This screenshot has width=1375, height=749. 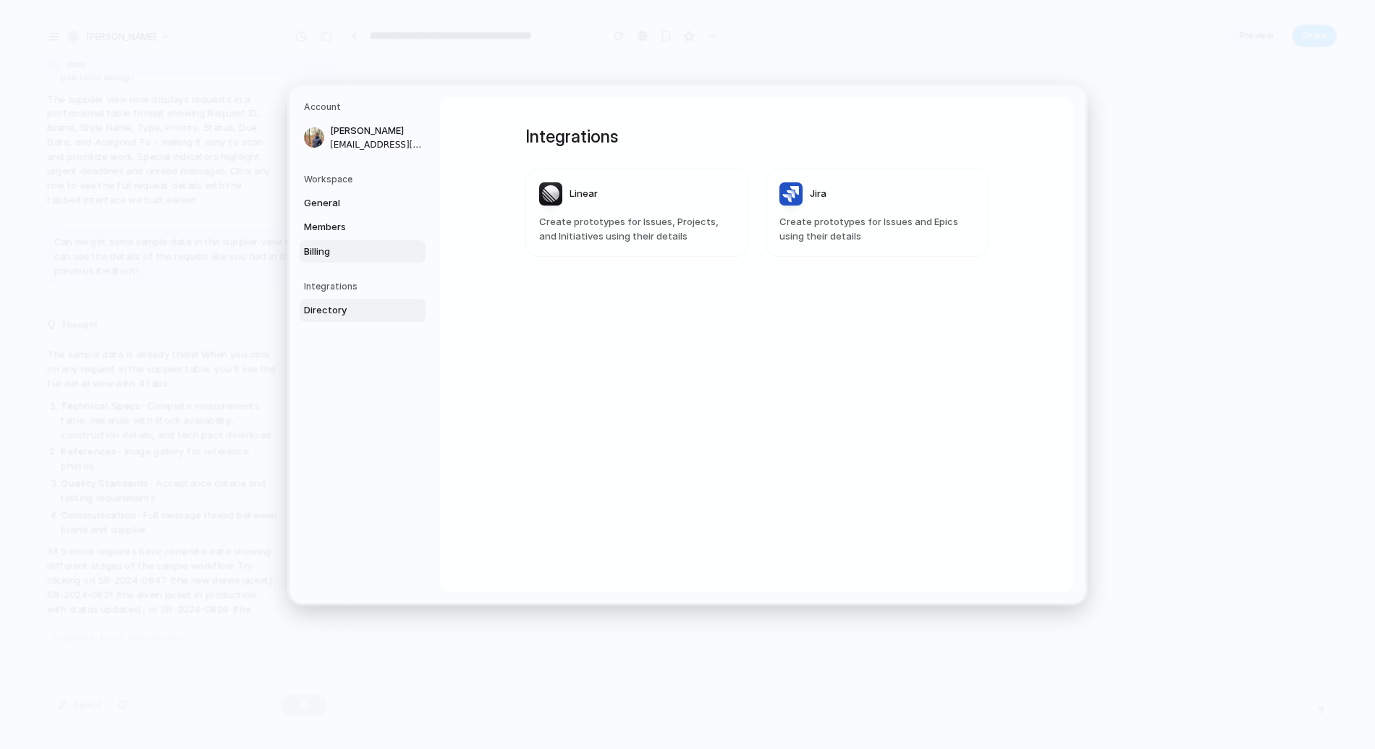 What do you see at coordinates (362, 227) in the screenshot?
I see `a: Members` at bounding box center [362, 227].